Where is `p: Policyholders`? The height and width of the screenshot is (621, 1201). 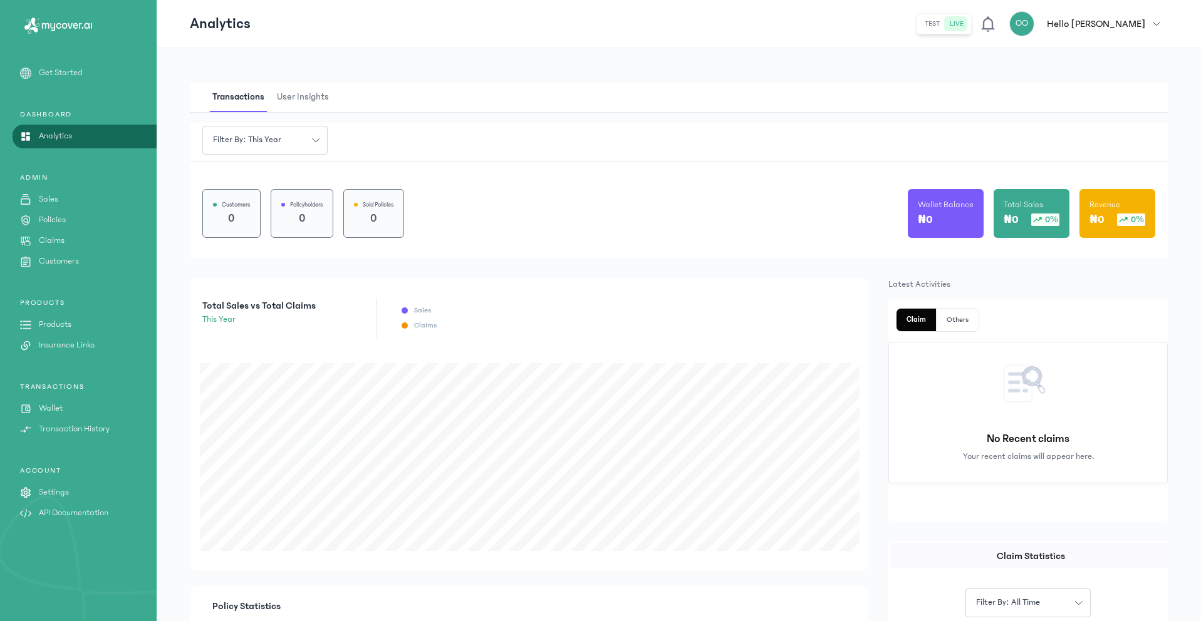
p: Policyholders is located at coordinates (306, 205).